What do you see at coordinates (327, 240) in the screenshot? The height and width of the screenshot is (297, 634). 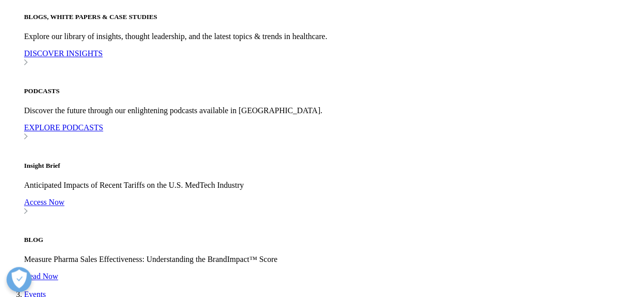 I see `h5: BLOG` at bounding box center [327, 240].